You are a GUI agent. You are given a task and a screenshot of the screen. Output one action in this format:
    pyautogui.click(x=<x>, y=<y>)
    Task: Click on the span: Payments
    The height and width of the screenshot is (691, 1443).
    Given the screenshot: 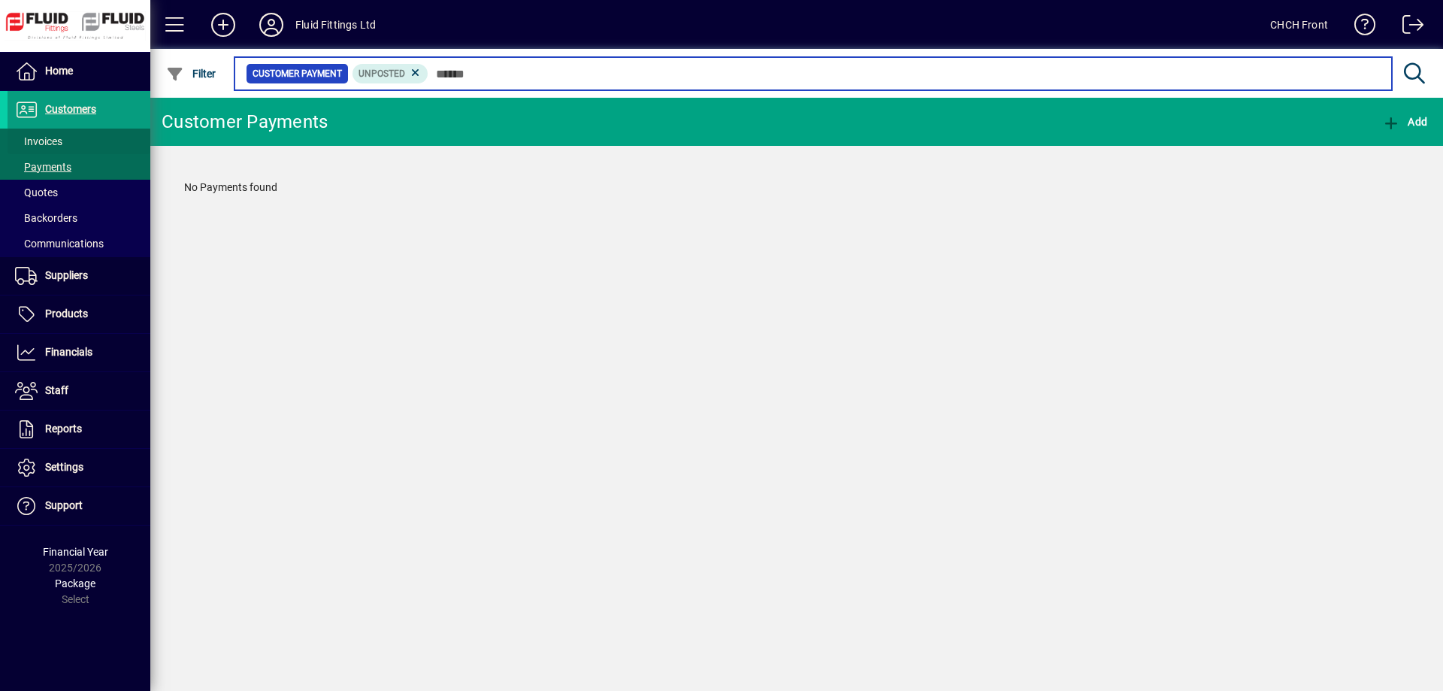 What is the action you would take?
    pyautogui.click(x=43, y=167)
    